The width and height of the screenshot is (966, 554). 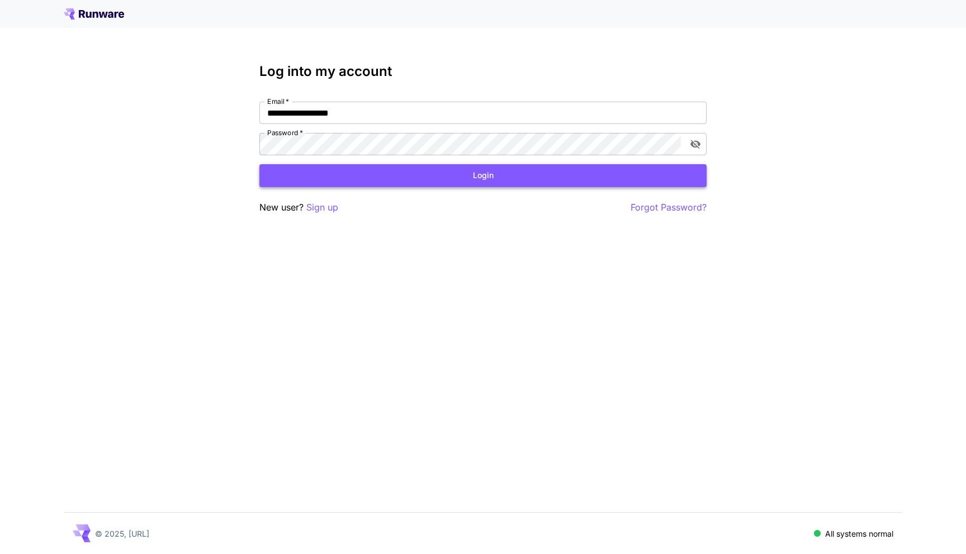 I want to click on h3: Log into my account, so click(x=483, y=72).